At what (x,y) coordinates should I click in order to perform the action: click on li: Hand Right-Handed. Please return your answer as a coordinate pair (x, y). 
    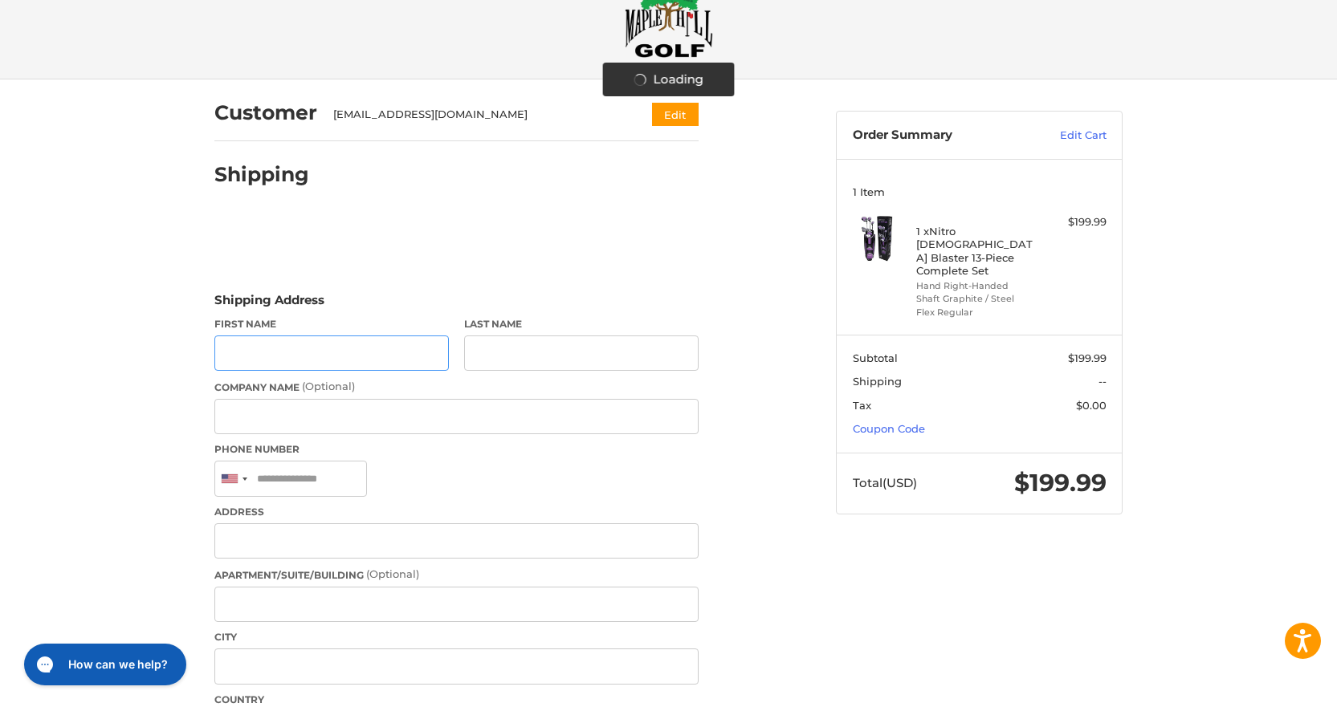
    Looking at the image, I should click on (977, 286).